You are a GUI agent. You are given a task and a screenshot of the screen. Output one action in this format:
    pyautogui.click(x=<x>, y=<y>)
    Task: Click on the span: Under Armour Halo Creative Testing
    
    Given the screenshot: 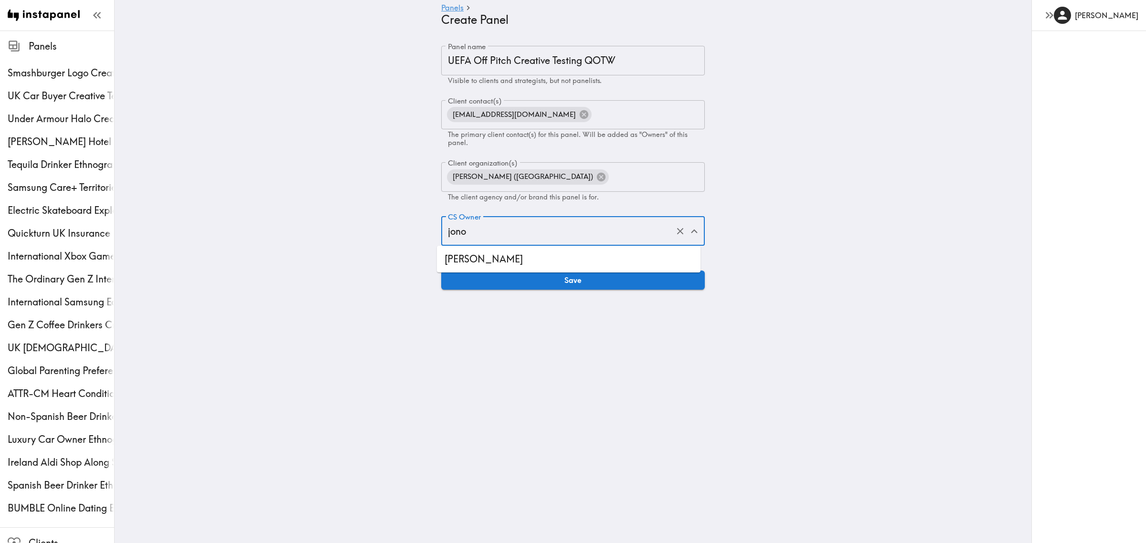 What is the action you would take?
    pyautogui.click(x=61, y=119)
    